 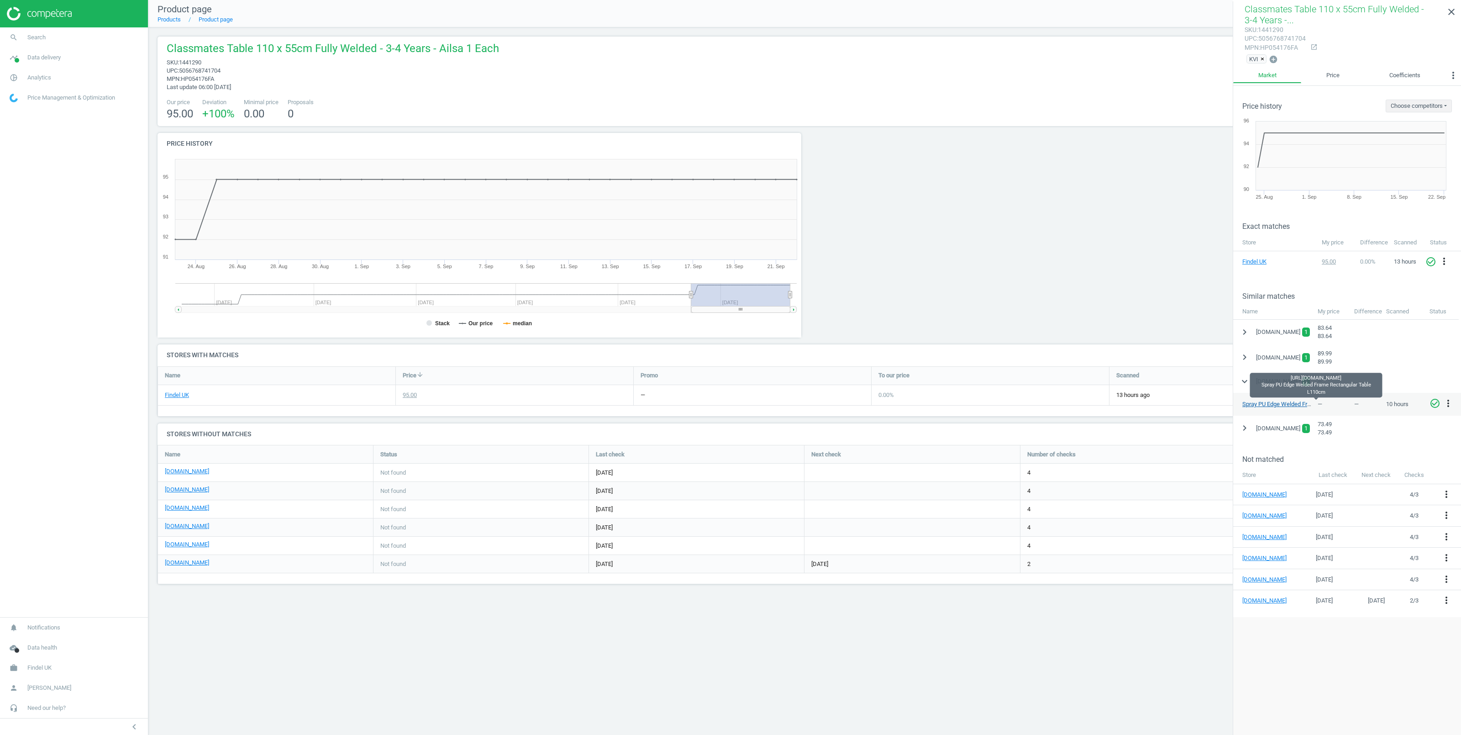 I want to click on span: mpn :, so click(x=174, y=79).